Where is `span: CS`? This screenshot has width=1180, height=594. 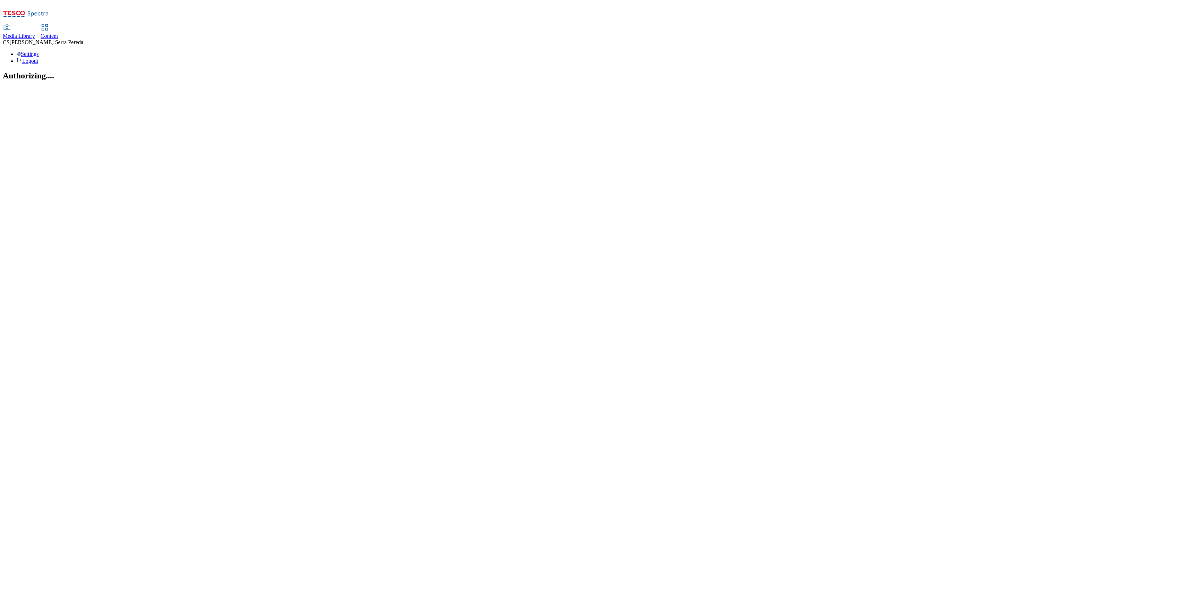 span: CS is located at coordinates (6, 42).